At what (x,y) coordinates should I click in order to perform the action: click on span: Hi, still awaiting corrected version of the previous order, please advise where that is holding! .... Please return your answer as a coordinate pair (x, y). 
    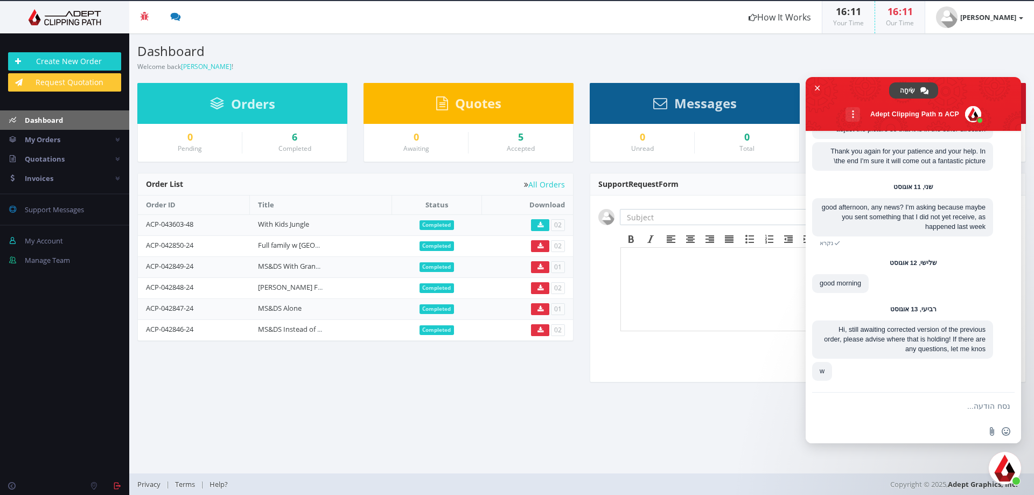
    Looking at the image, I should click on (905, 339).